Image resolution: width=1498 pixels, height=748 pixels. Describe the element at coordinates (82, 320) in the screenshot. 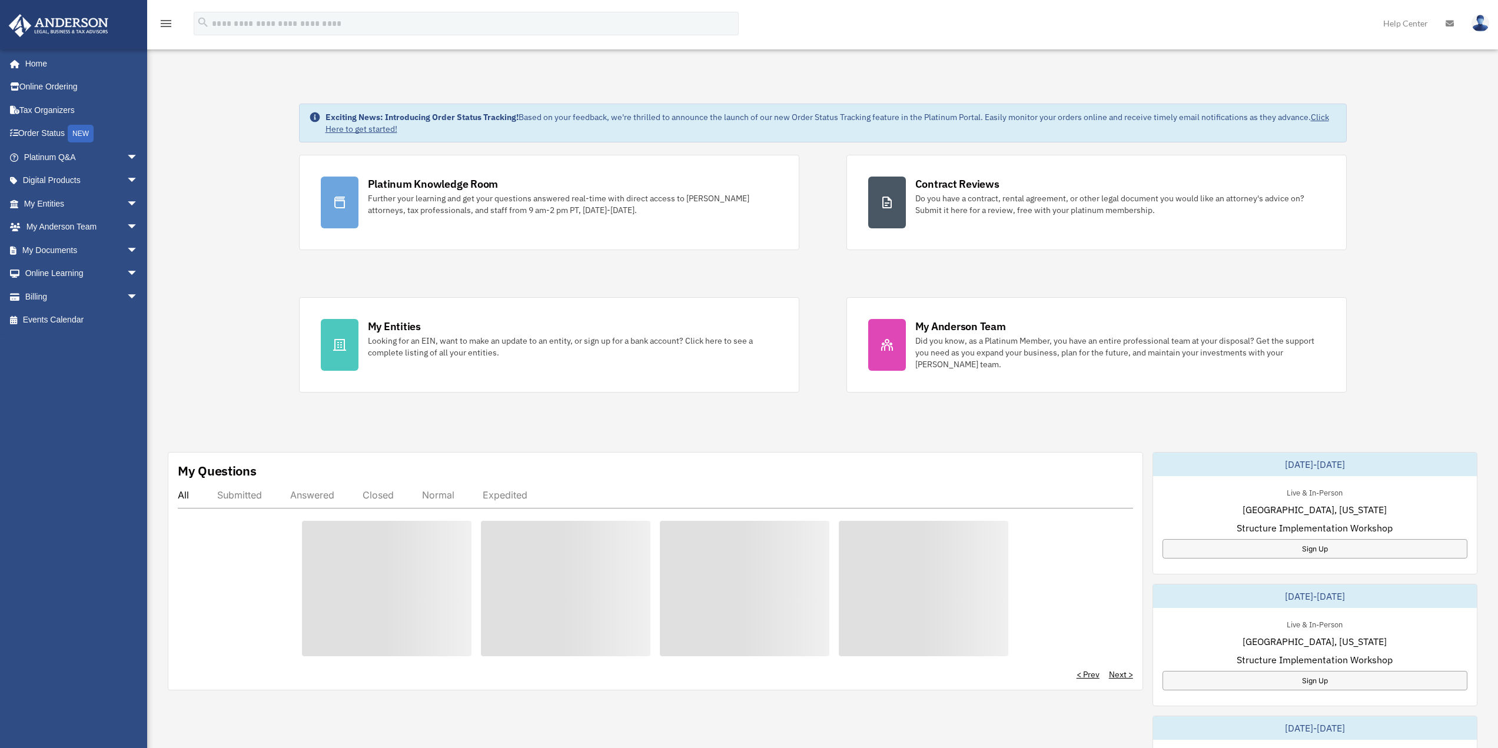

I see `a: Events Calendar` at that location.